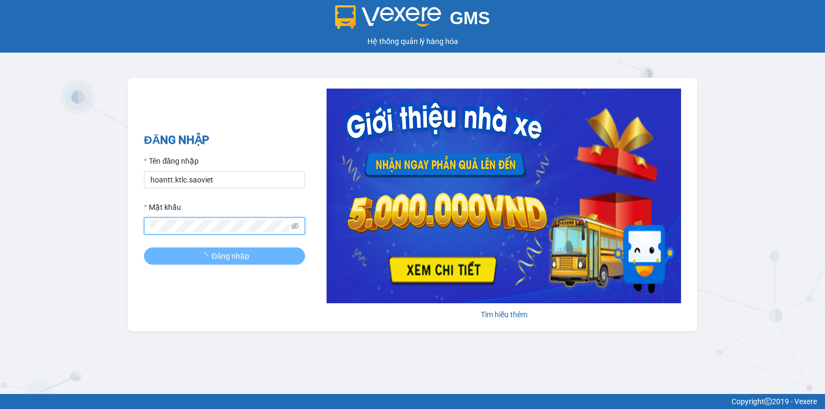 Image resolution: width=825 pixels, height=409 pixels. Describe the element at coordinates (171, 161) in the screenshot. I see `label: Tên đăng nhập` at that location.